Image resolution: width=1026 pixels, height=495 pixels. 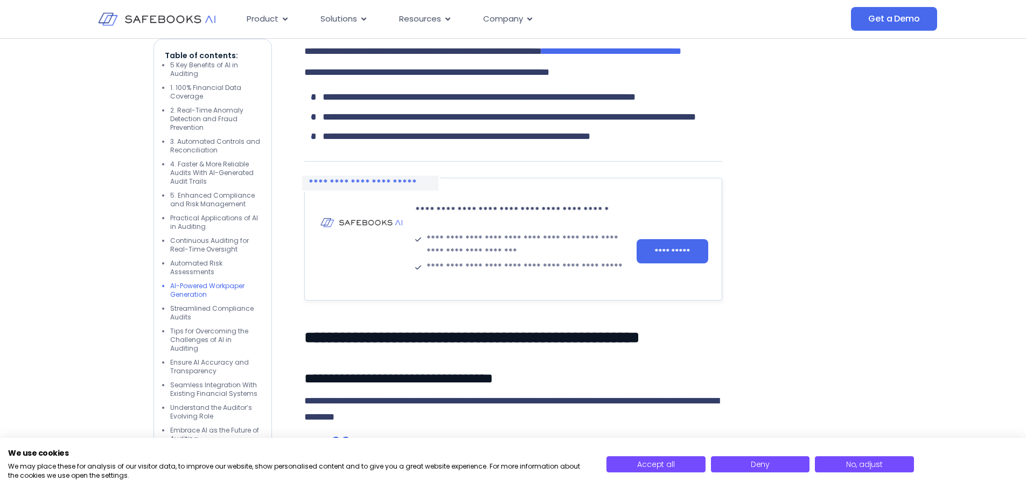 I want to click on li: 3. Automated Controls and Reconciliation, so click(x=215, y=146).